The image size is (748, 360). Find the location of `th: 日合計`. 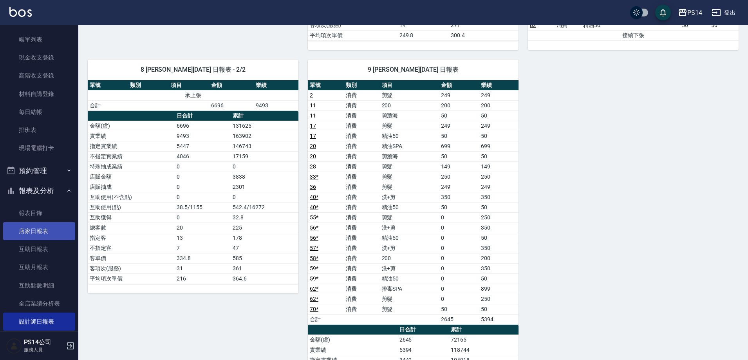

th: 日合計 is located at coordinates (203, 116).